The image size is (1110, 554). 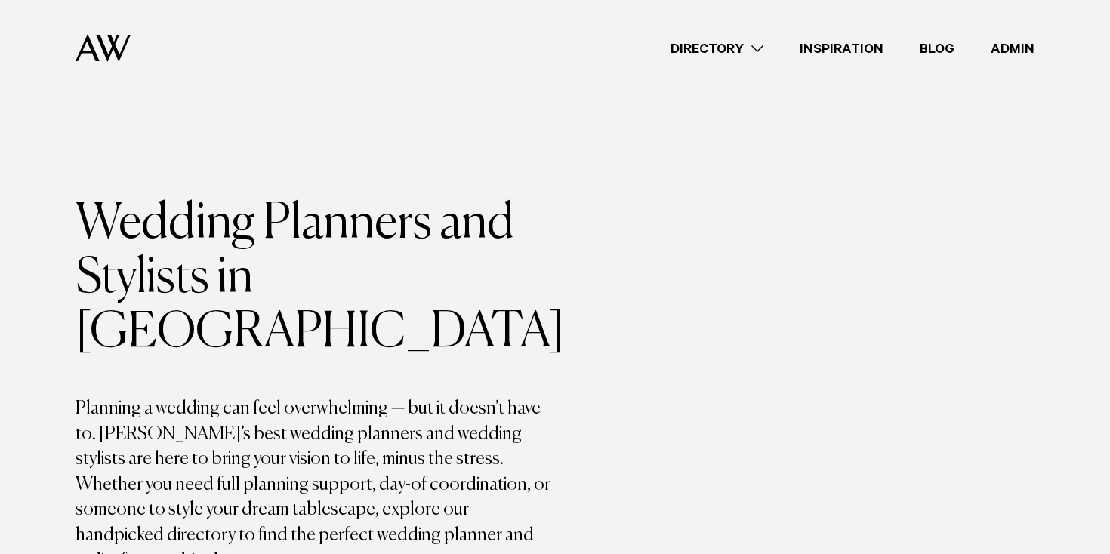 What do you see at coordinates (103, 48) in the screenshot?
I see `img: Auckland Weddings Logo` at bounding box center [103, 48].